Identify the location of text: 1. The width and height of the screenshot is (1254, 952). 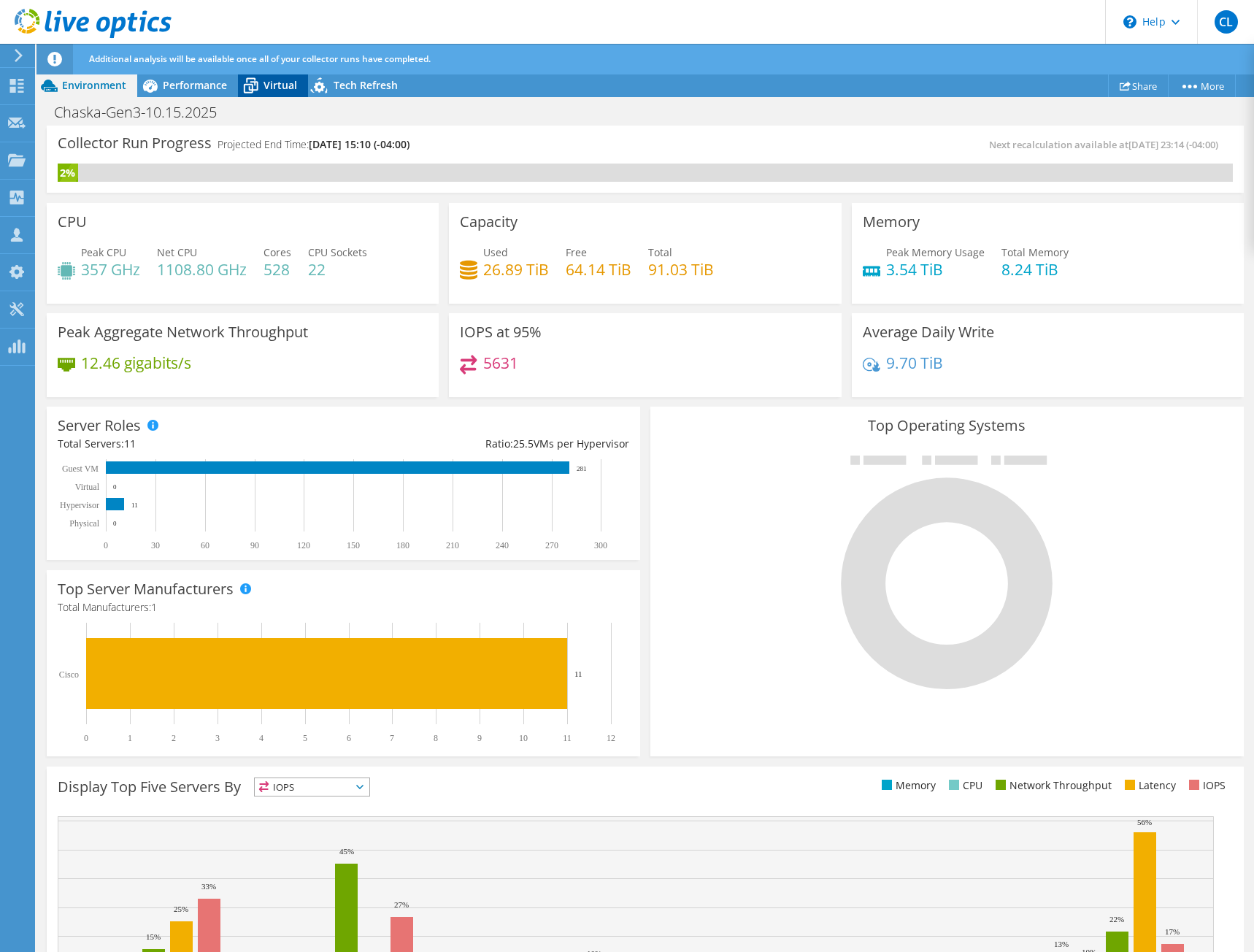
(130, 738).